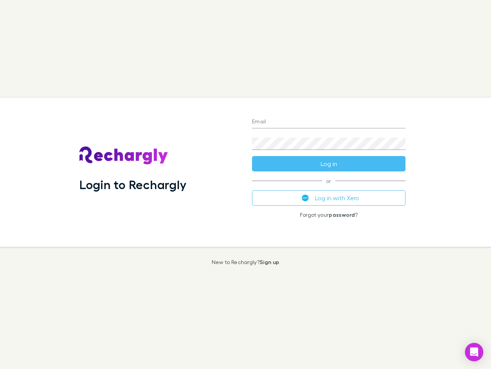 Image resolution: width=491 pixels, height=369 pixels. Describe the element at coordinates (474, 352) in the screenshot. I see `div: Open Intercom Messenger` at that location.